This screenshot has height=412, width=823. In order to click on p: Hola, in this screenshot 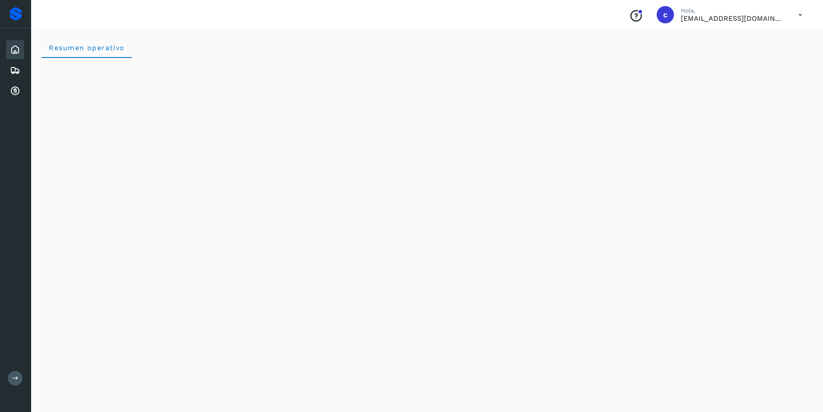, I will do `click(733, 10)`.